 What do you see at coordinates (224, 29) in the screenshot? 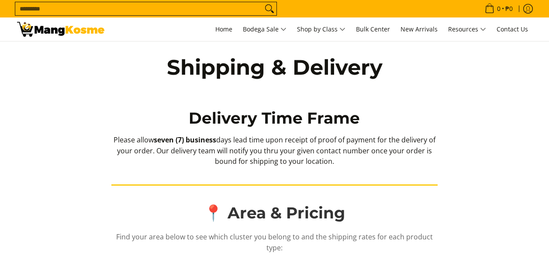
I see `span: Home` at bounding box center [224, 29].